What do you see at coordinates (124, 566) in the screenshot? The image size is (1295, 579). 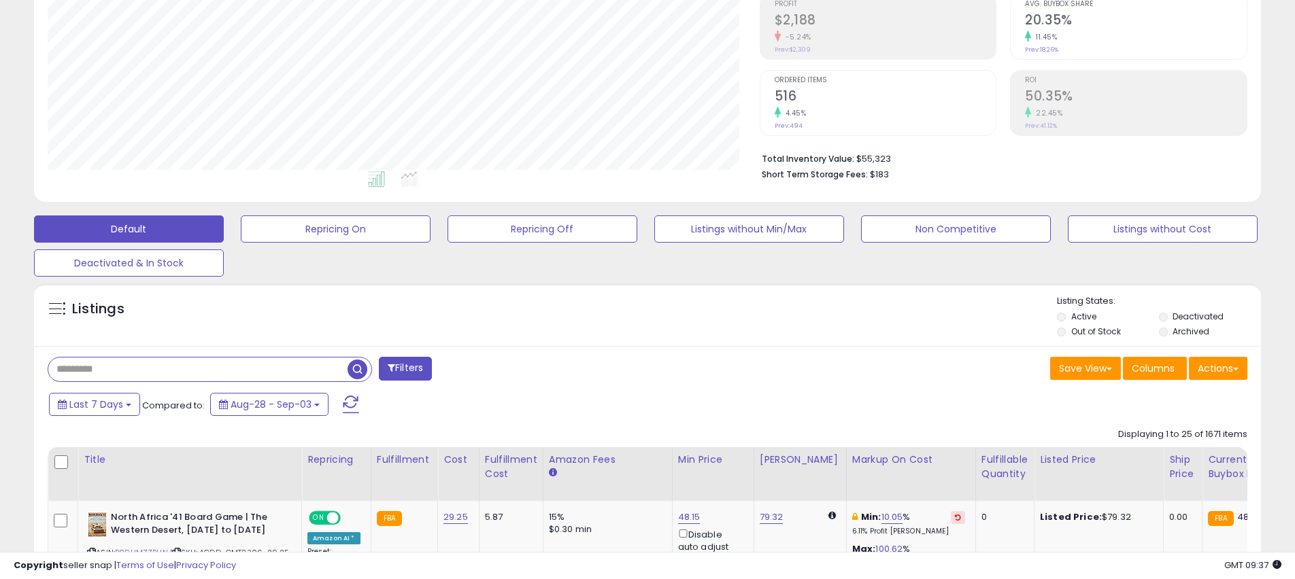 I see `div: seller snap | |` at bounding box center [124, 566].